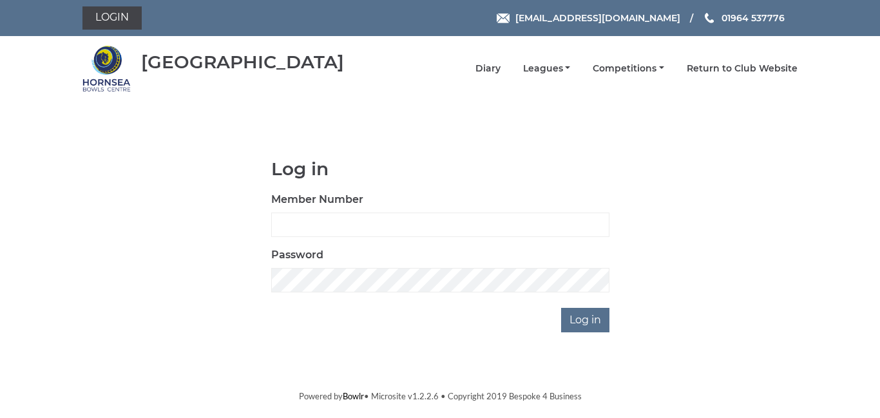 The width and height of the screenshot is (880, 418). I want to click on h1: Log in, so click(440, 169).